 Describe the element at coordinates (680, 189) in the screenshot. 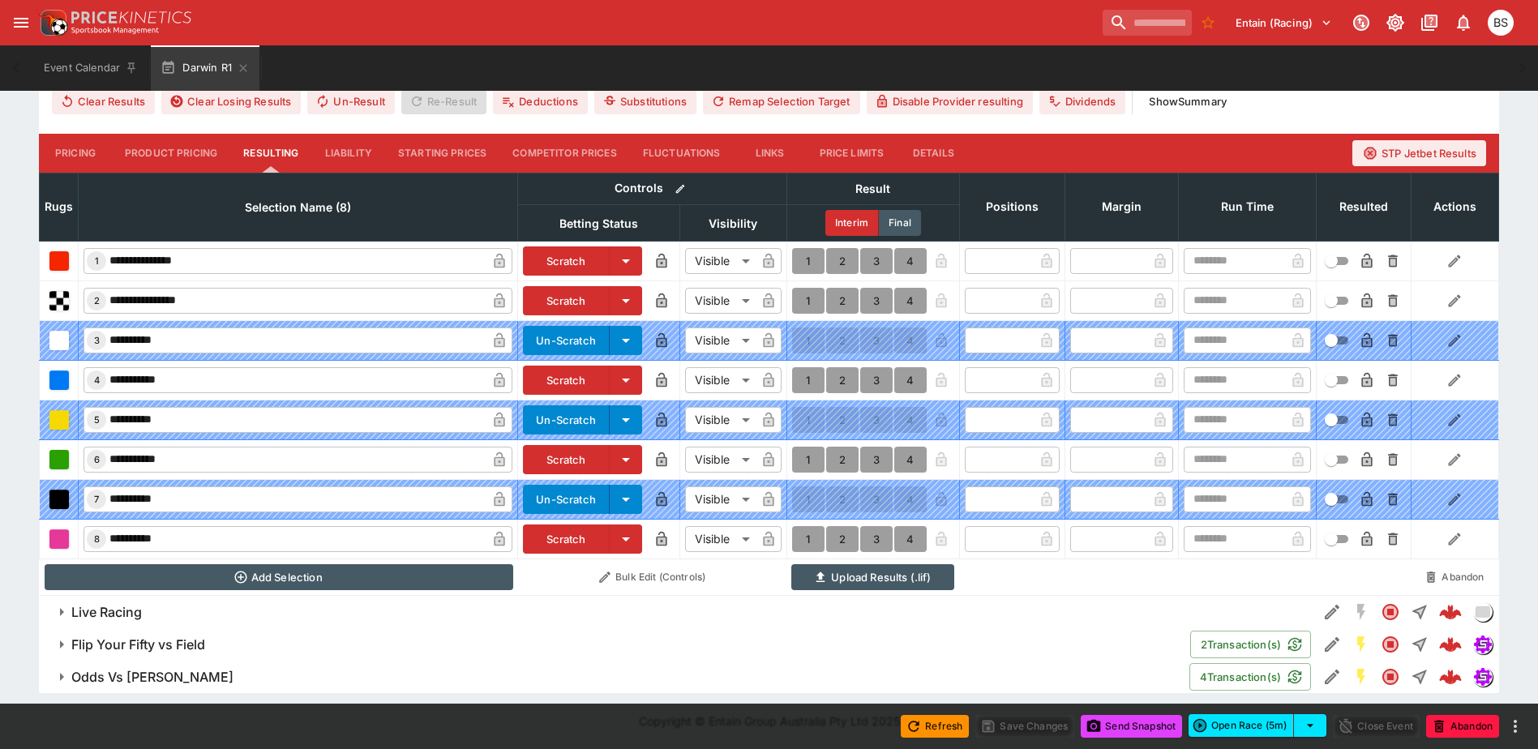

I see `button: Bulk edit` at that location.